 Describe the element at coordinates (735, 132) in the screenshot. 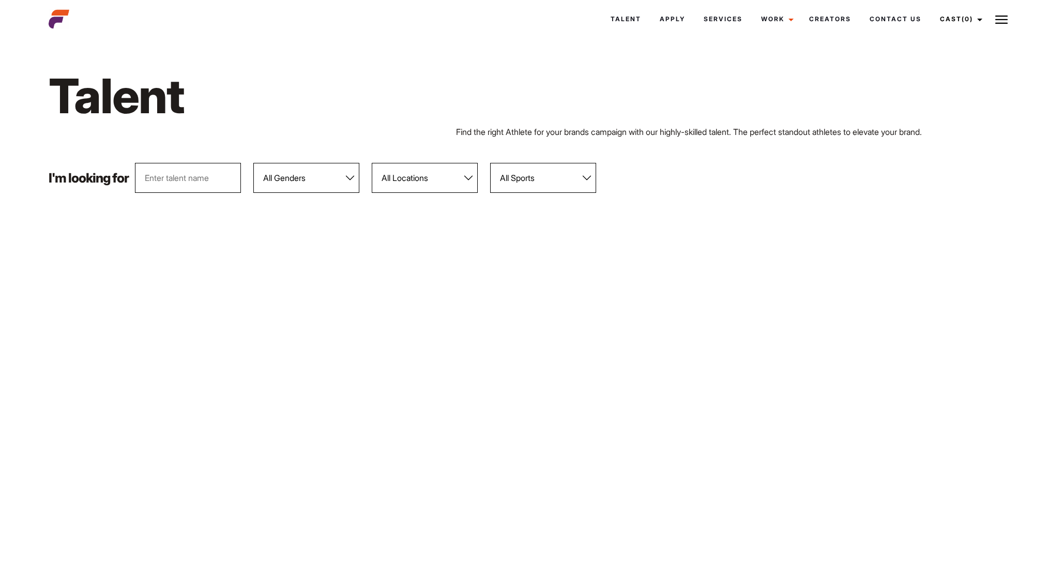

I see `p: Find the right Athlete for your brands campaign with our highly-skilled talent. The perfect stand...` at that location.